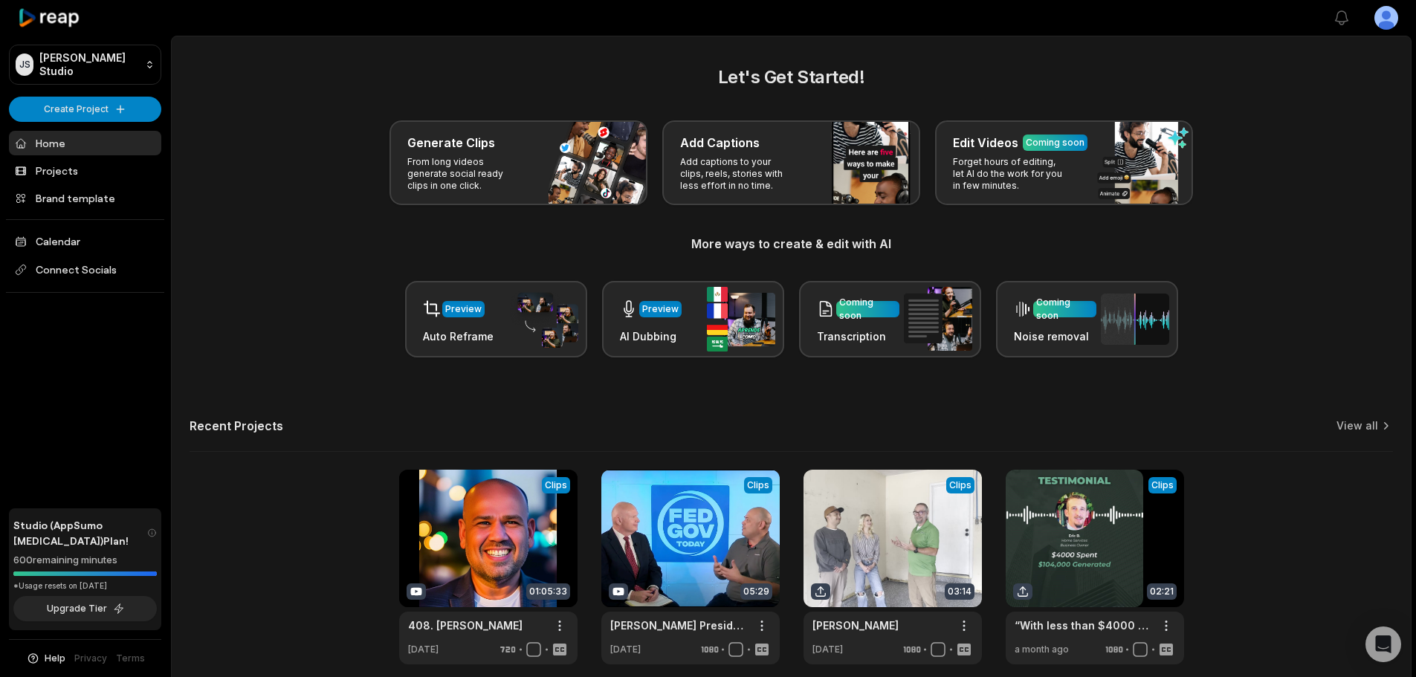 The height and width of the screenshot is (677, 1416). I want to click on img: noise_removal.png, so click(1135, 319).